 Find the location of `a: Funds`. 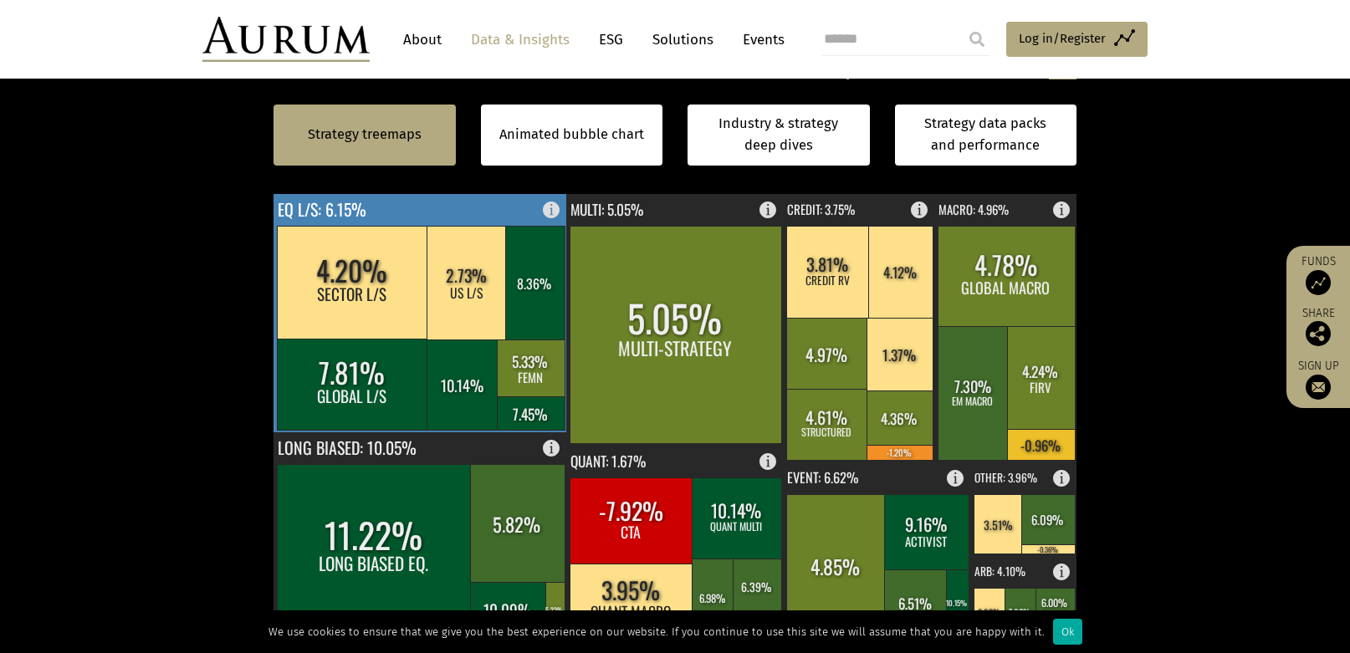

a: Funds is located at coordinates (1318, 274).